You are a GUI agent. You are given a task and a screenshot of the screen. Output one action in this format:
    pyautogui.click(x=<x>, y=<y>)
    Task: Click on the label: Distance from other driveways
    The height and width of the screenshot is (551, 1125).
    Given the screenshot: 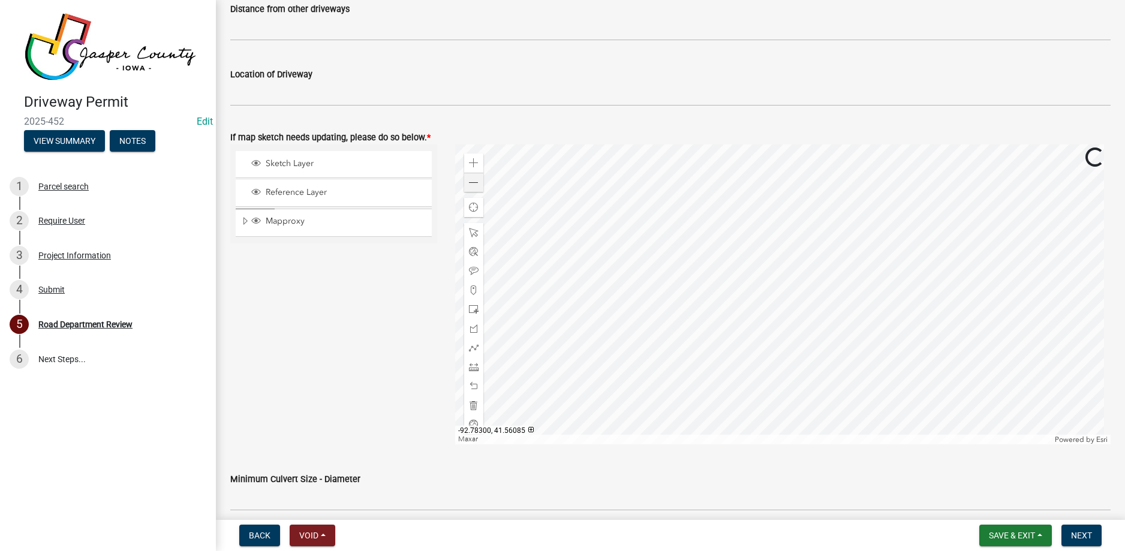 What is the action you would take?
    pyautogui.click(x=290, y=10)
    